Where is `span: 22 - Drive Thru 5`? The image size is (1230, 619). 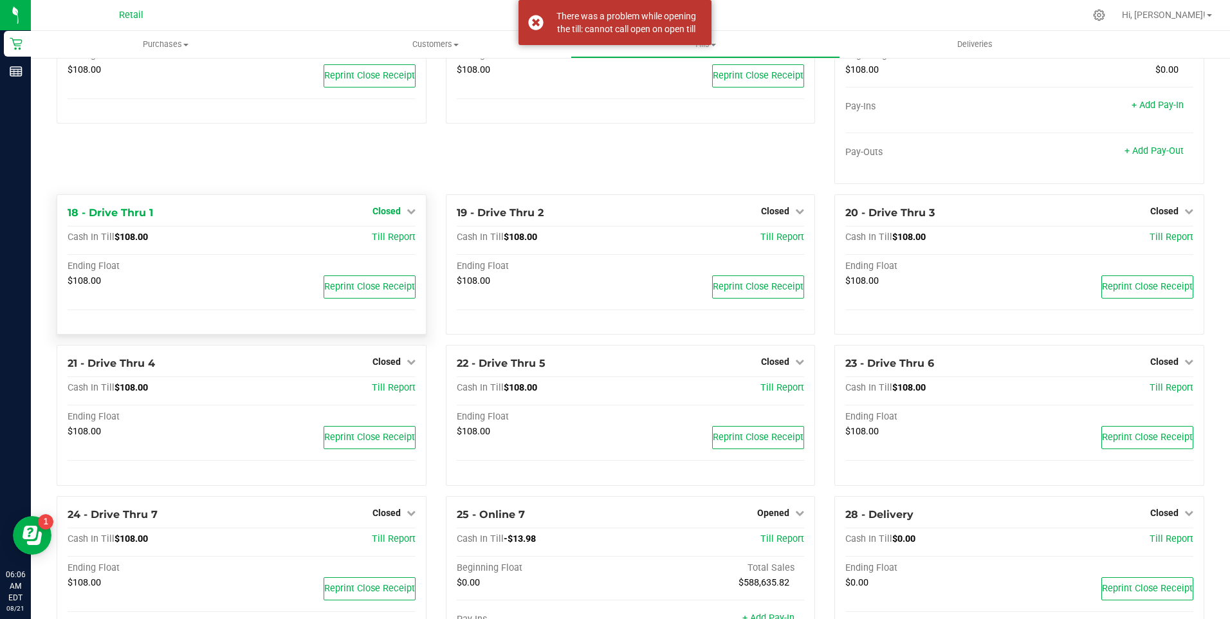
span: 22 - Drive Thru 5 is located at coordinates (501, 363).